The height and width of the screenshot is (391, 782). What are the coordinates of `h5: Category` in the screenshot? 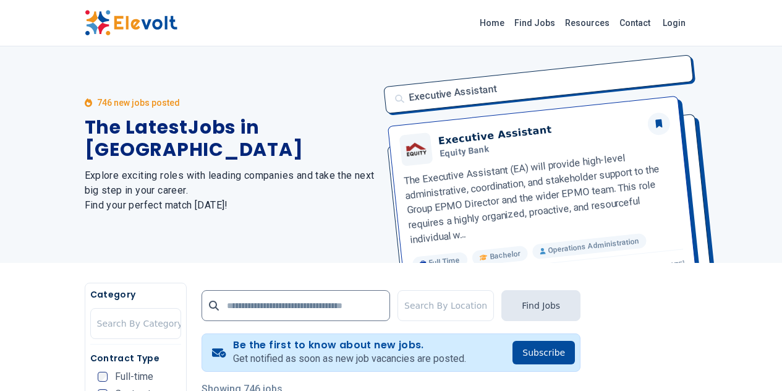 It's located at (135, 294).